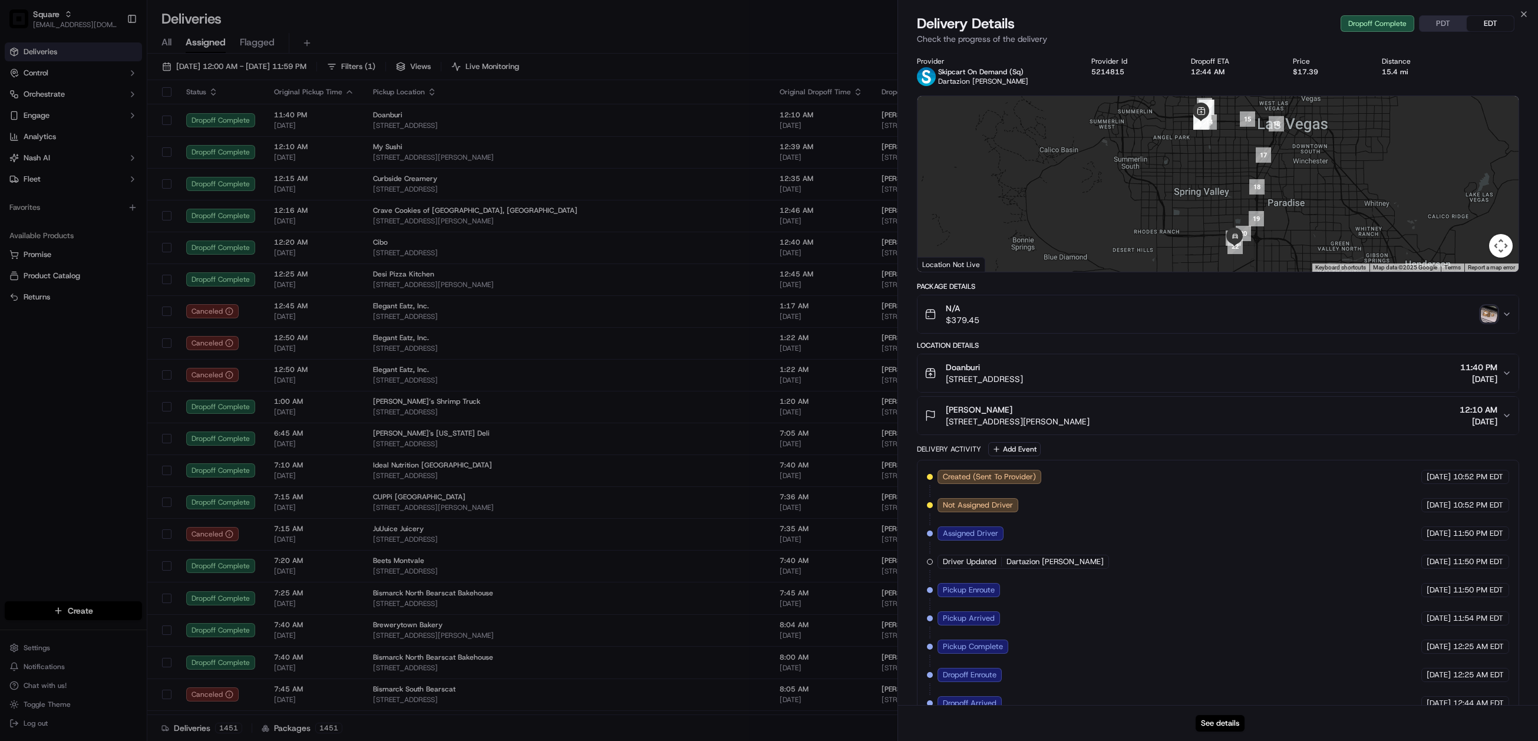  Describe the element at coordinates (1235, 246) in the screenshot. I see `div: 22` at that location.